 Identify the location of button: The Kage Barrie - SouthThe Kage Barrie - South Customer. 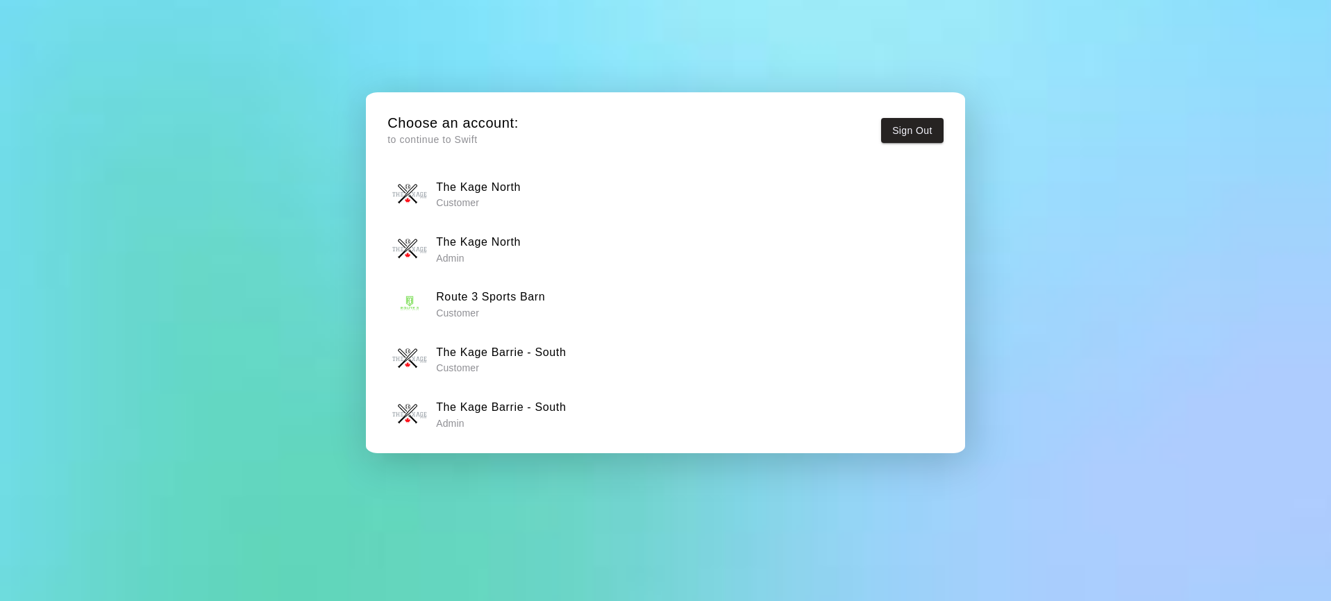
(665, 359).